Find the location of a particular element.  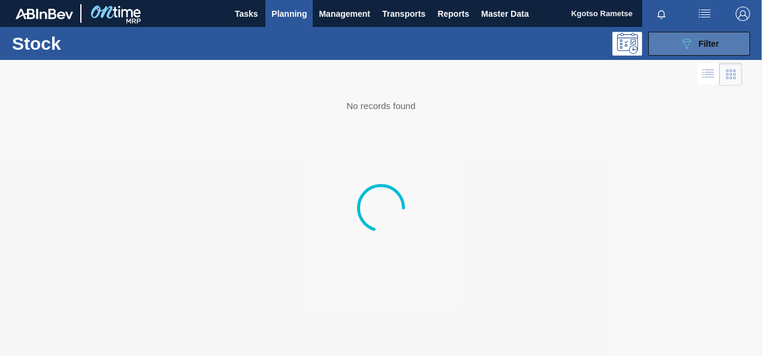

span: Management is located at coordinates (345, 14).